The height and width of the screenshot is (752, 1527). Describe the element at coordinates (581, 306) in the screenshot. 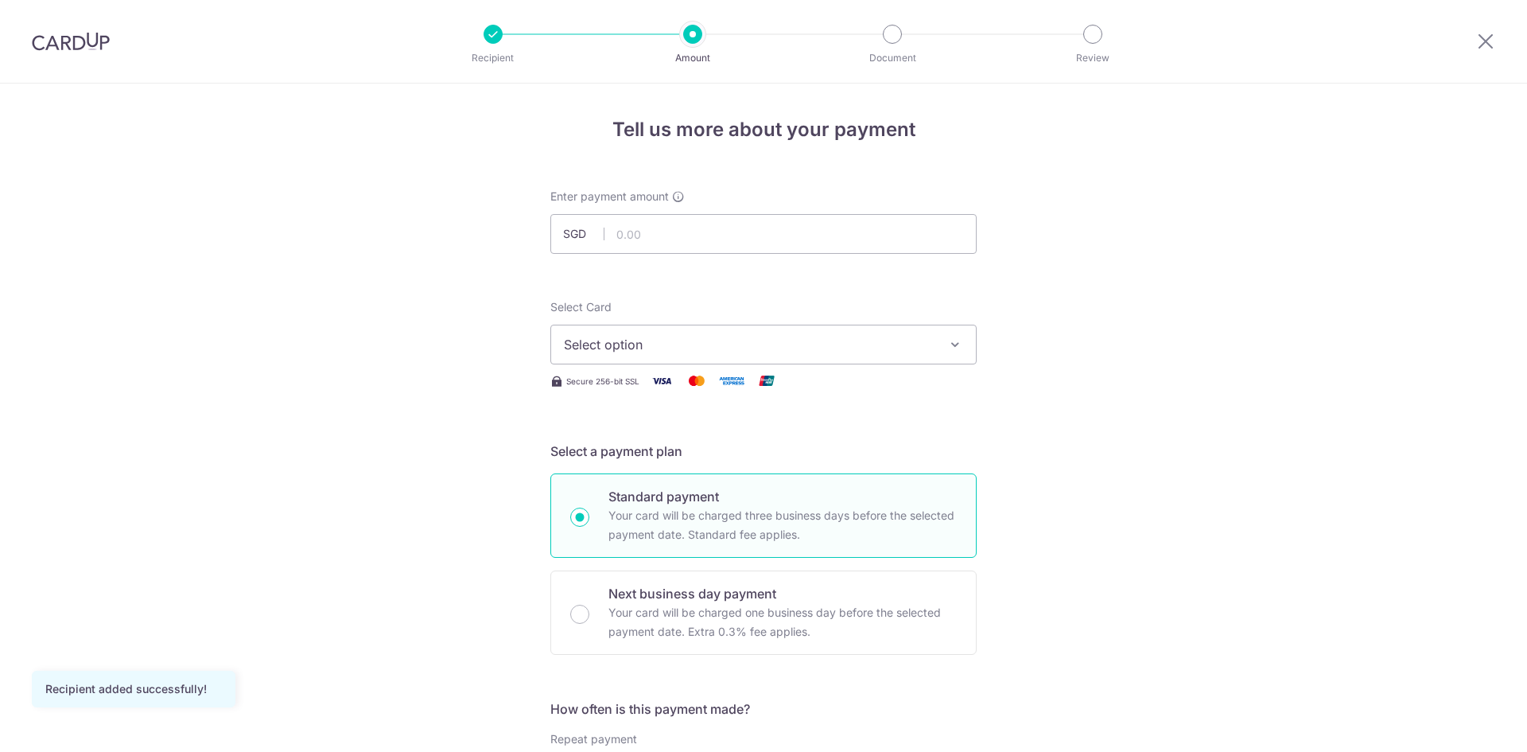

I see `span: translation missing: en.payables.payment_networks.credit_card.summary.labels.select_card` at that location.